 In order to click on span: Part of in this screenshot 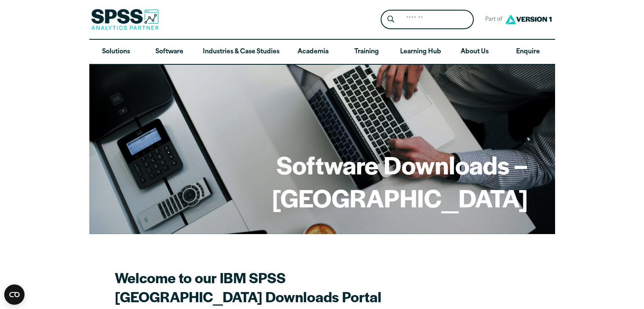, I will do `click(492, 19)`.